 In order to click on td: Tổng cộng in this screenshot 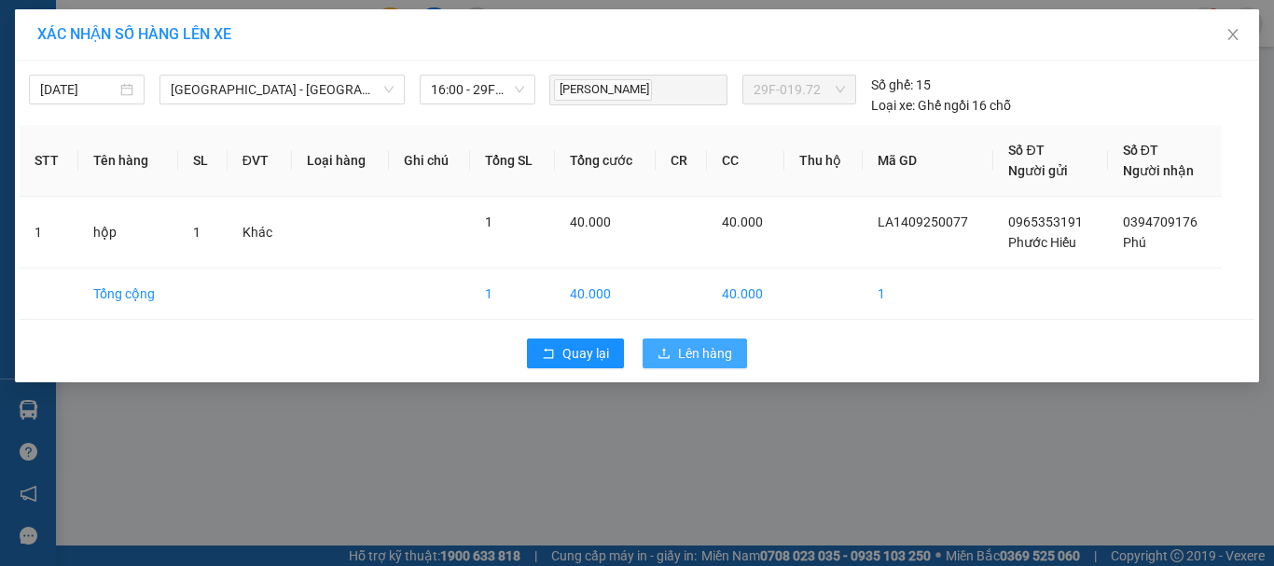, I will do `click(128, 294)`.